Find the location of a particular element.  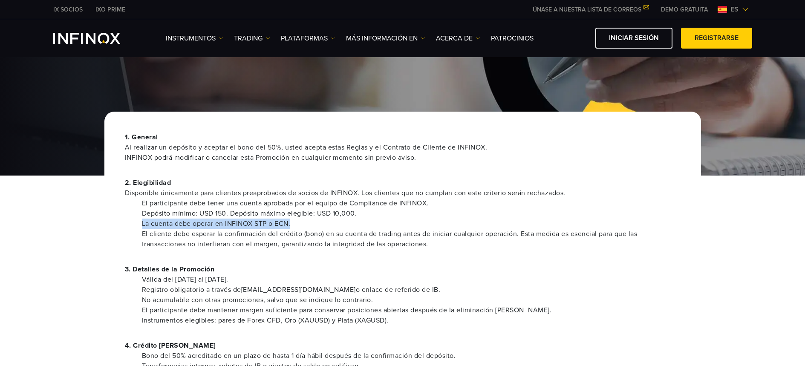

li: El participante debe mantener margen suficiente para conservar posiciones abiertas después de la ... is located at coordinates (411, 310).